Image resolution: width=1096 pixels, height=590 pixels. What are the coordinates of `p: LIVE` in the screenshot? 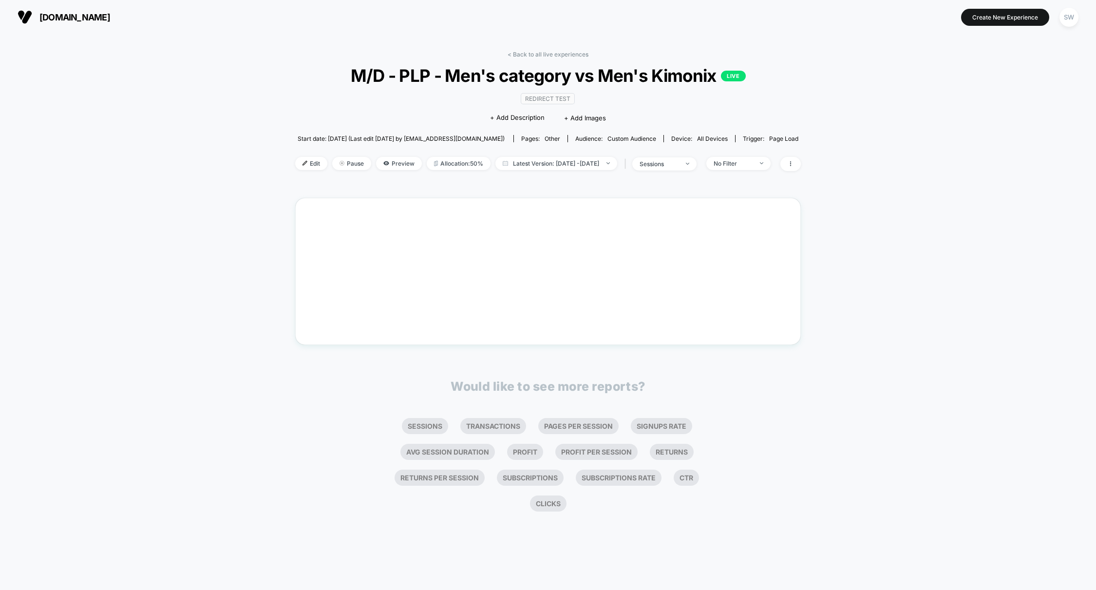 It's located at (733, 76).